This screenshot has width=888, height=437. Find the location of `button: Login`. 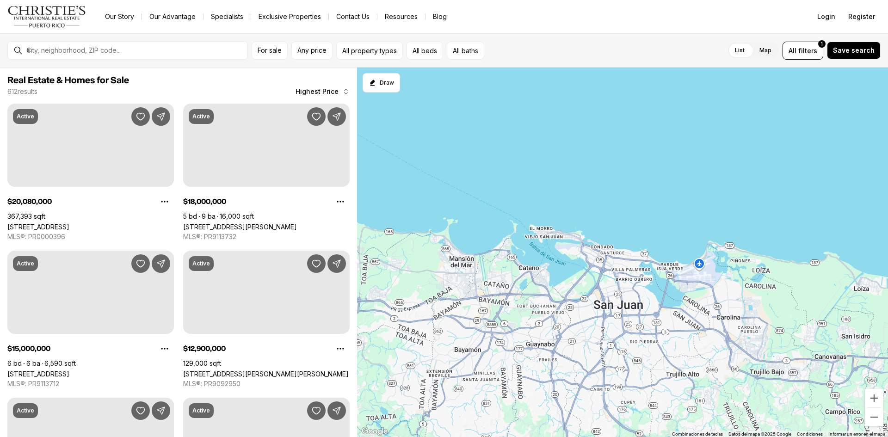

button: Login is located at coordinates (826, 17).